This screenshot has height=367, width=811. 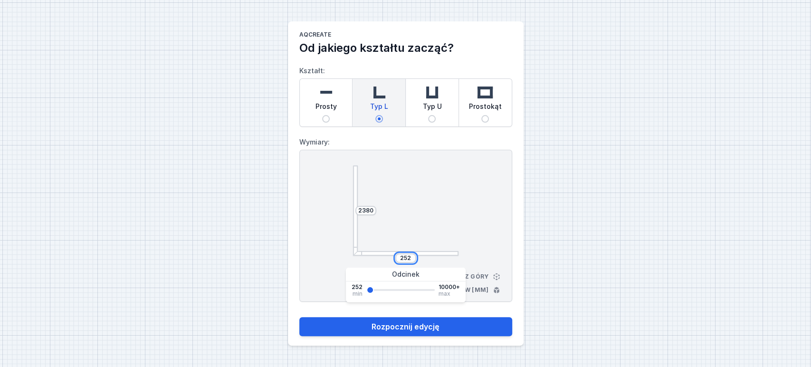 What do you see at coordinates (325, 108) in the screenshot?
I see `span: Prosty` at bounding box center [325, 108].